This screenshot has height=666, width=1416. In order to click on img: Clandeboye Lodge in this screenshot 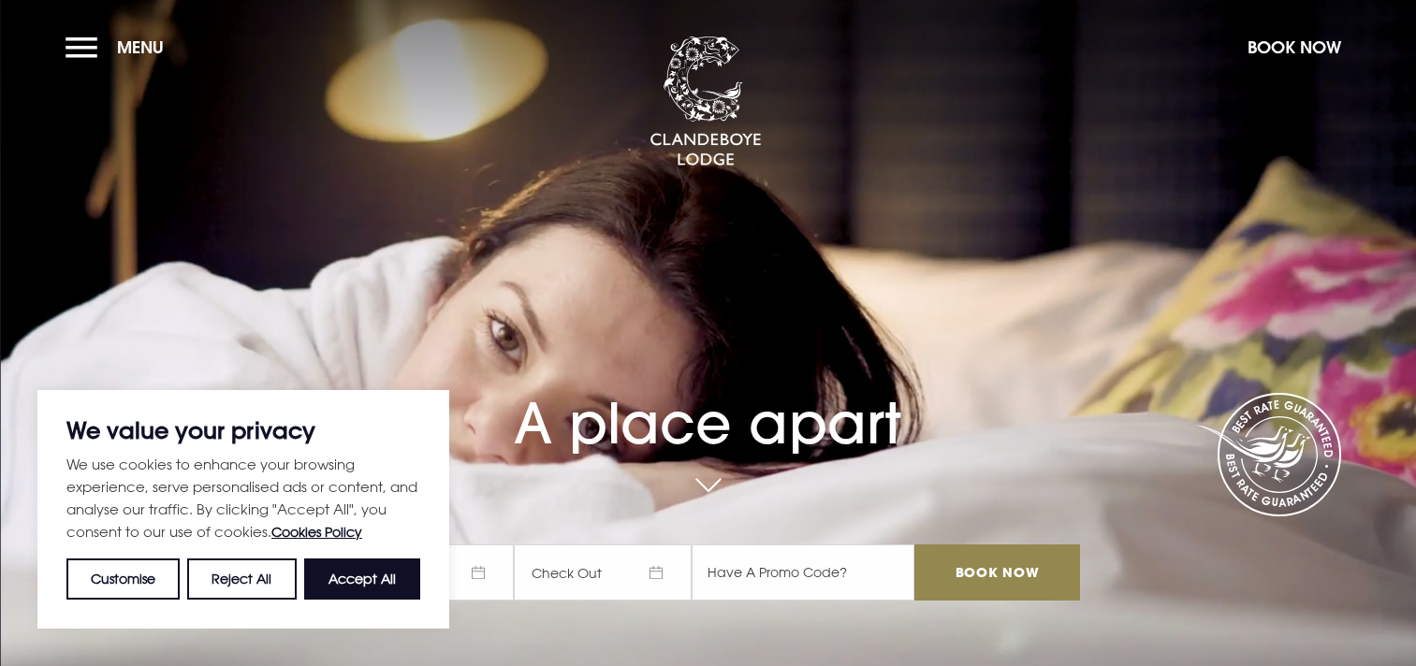, I will do `click(705, 102)`.